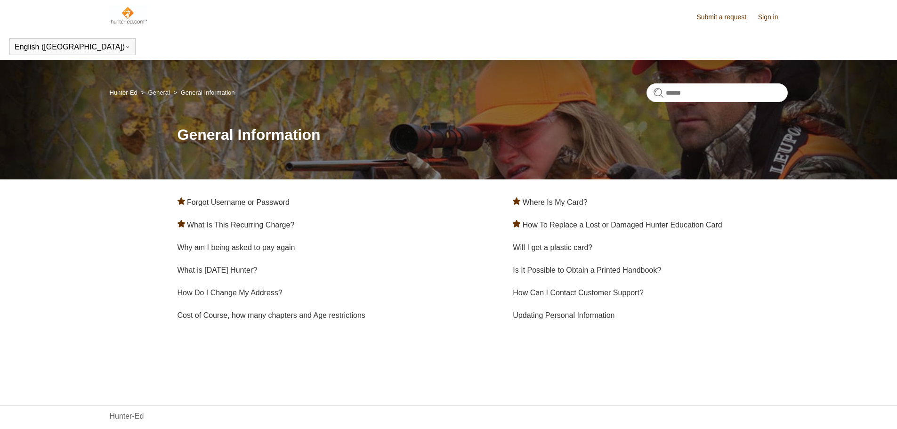 This screenshot has width=897, height=429. I want to click on li: General Information, so click(203, 92).